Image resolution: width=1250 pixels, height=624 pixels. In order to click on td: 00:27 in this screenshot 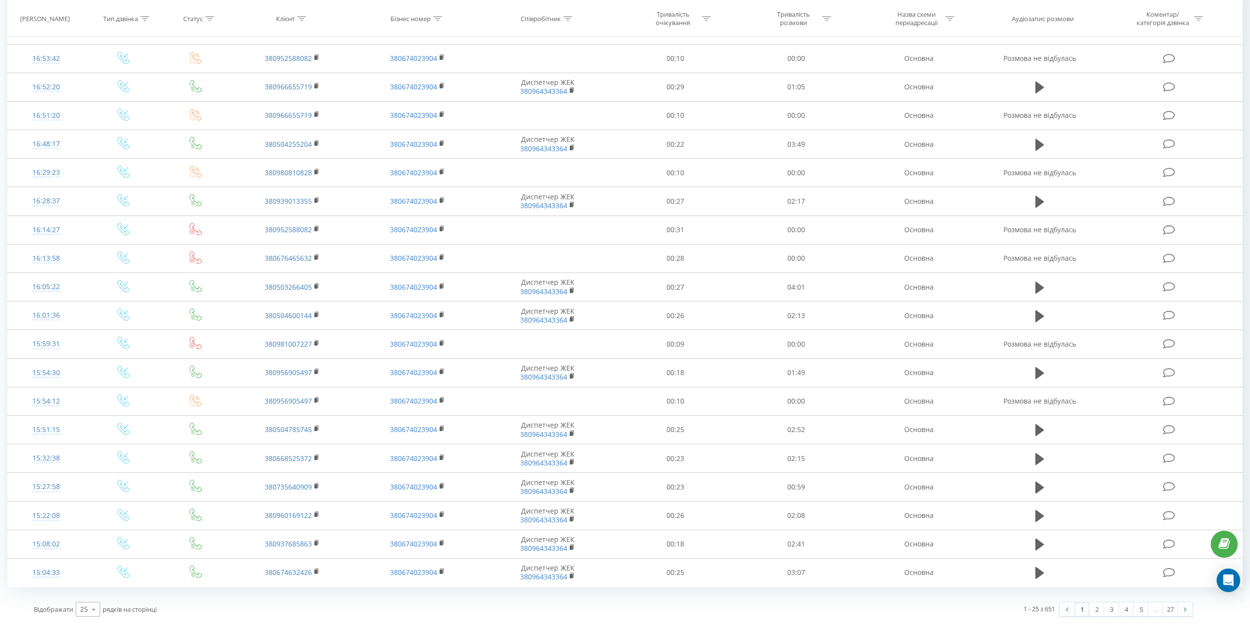, I will do `click(675, 201)`.